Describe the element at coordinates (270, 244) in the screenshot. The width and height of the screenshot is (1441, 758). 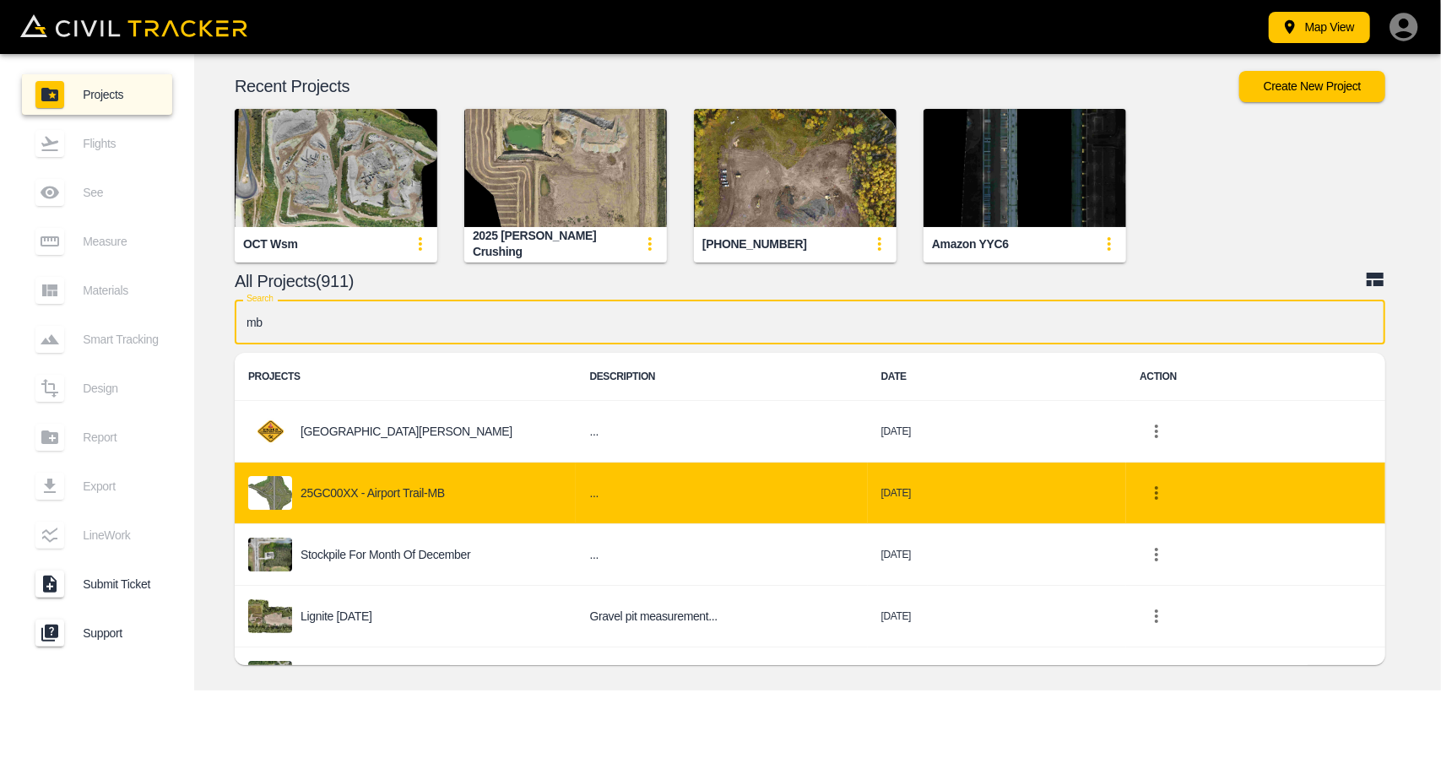
I see `div: OCT wsm` at that location.